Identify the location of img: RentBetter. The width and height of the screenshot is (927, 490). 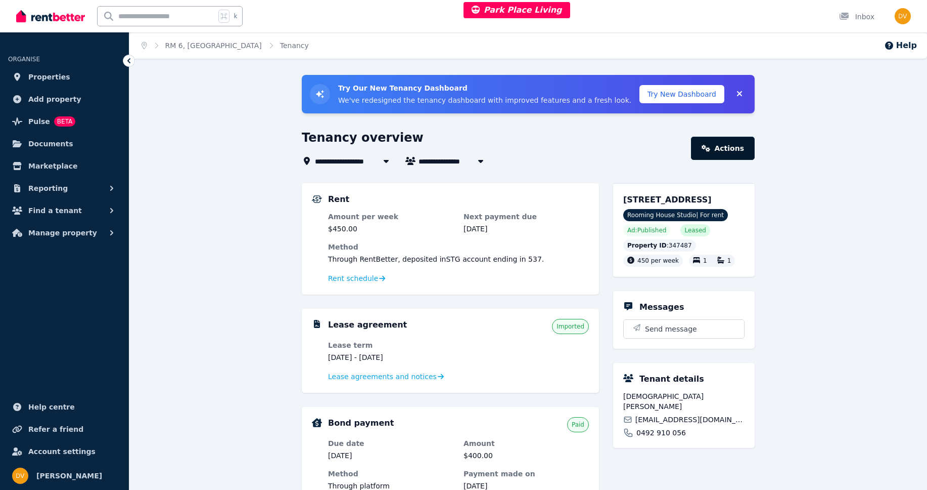
(51, 16).